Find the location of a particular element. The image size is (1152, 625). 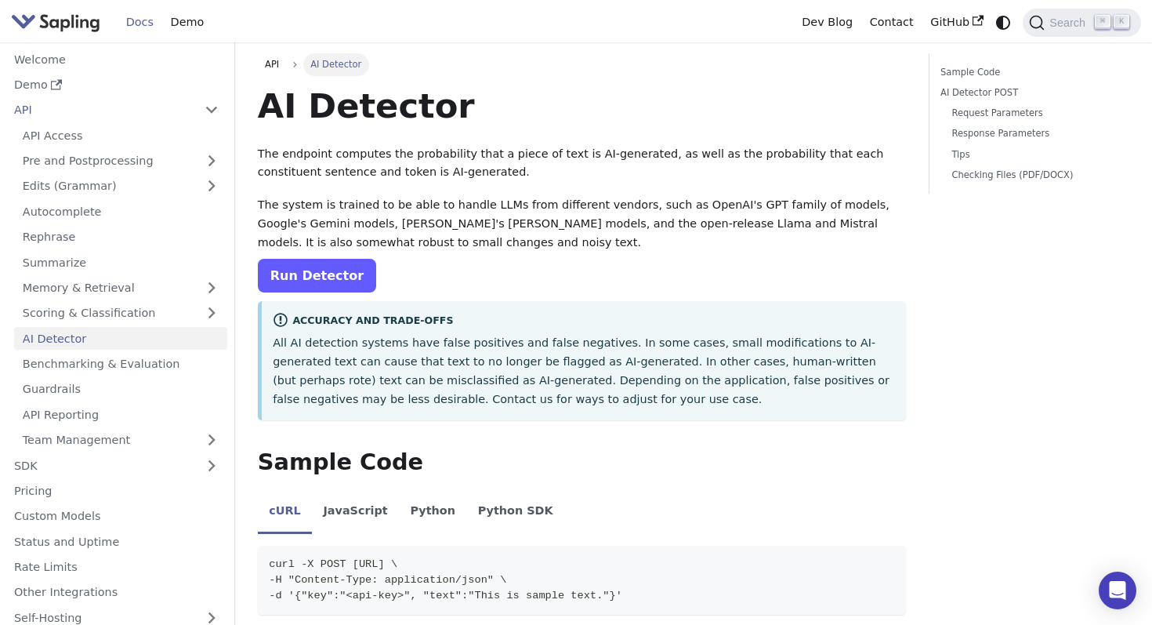

a: Autocomplete is located at coordinates (121, 211).